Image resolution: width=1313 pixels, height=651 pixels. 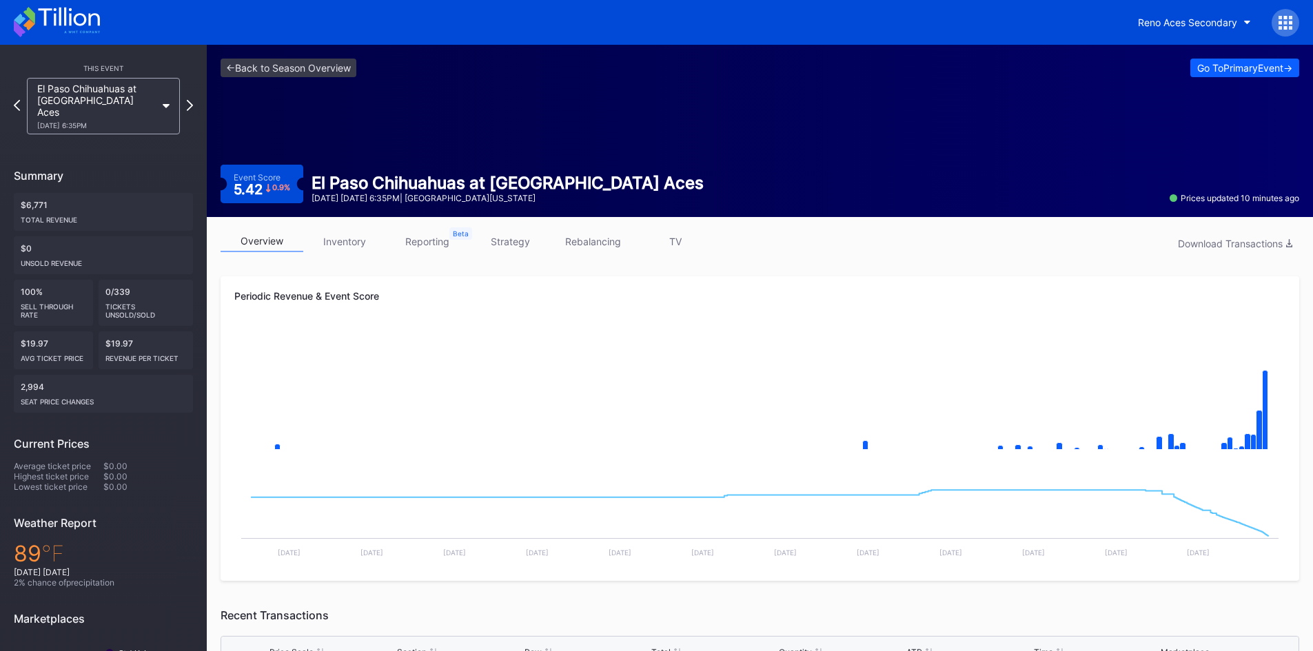 What do you see at coordinates (103, 217) in the screenshot?
I see `div: Total Revenue` at bounding box center [103, 217].